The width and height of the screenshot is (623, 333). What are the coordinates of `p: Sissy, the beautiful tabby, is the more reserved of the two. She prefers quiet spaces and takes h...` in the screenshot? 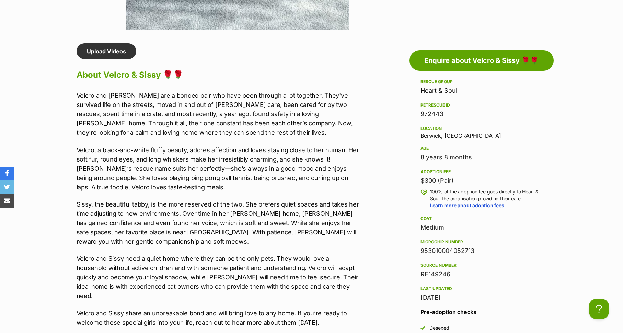 It's located at (218, 223).